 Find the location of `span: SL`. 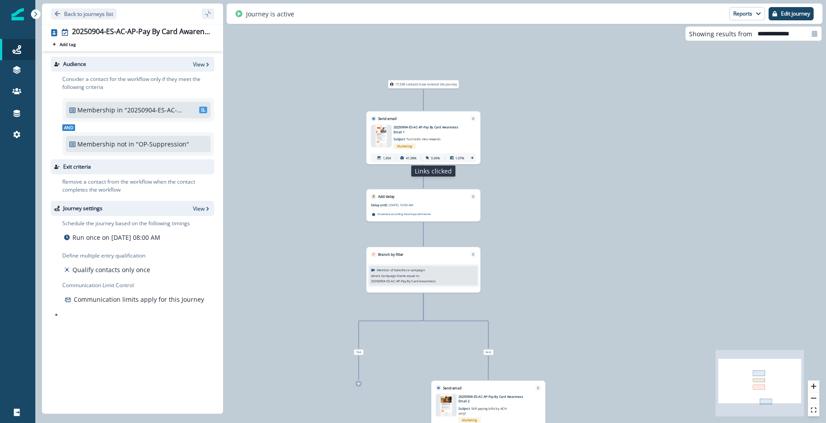

span: SL is located at coordinates (203, 110).